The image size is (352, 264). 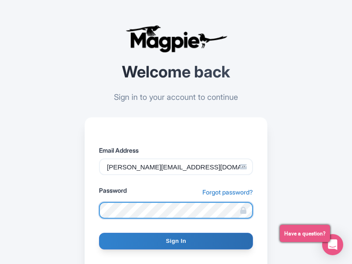 I want to click on input: Enter your email address, so click(x=176, y=167).